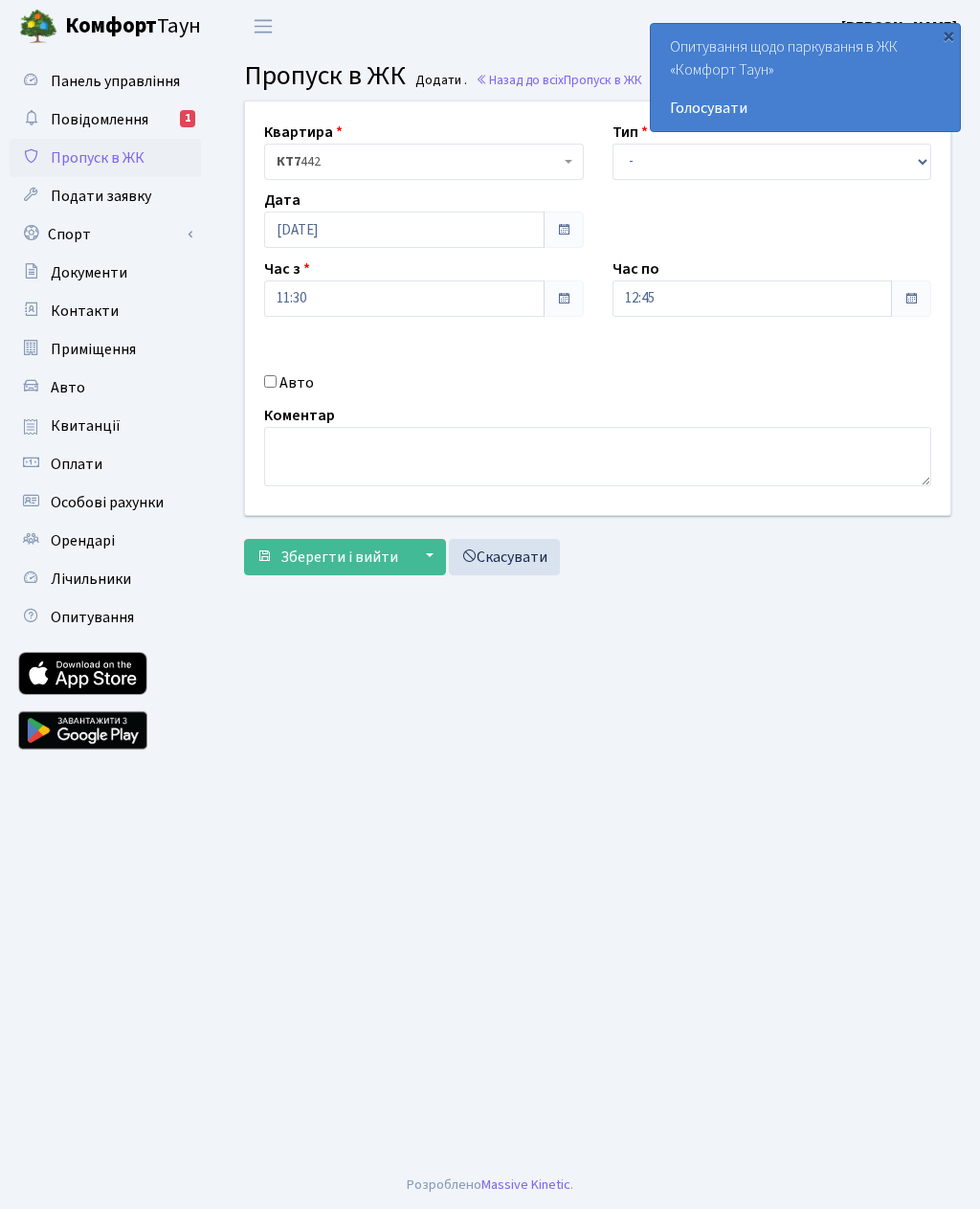 This screenshot has height=1209, width=980. What do you see at coordinates (106, 503) in the screenshot?
I see `a: Особові рахунки` at bounding box center [106, 503].